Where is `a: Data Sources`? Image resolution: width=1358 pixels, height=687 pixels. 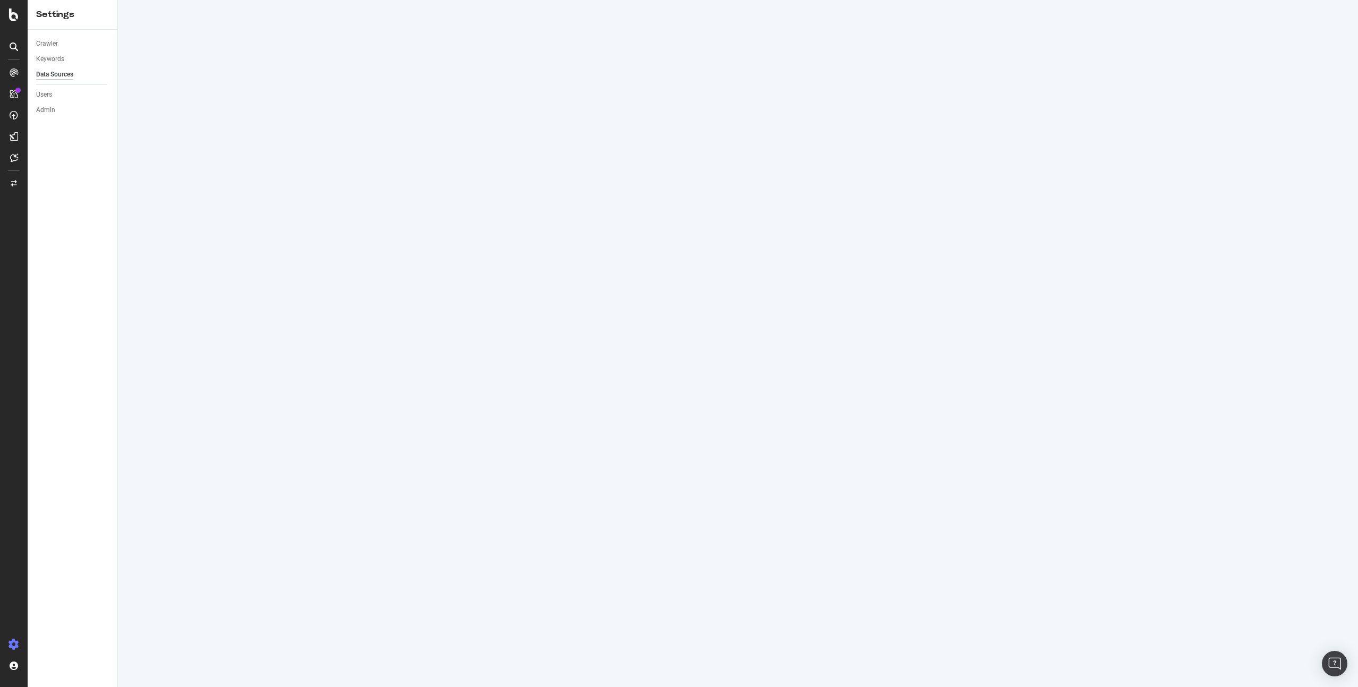 a: Data Sources is located at coordinates (73, 74).